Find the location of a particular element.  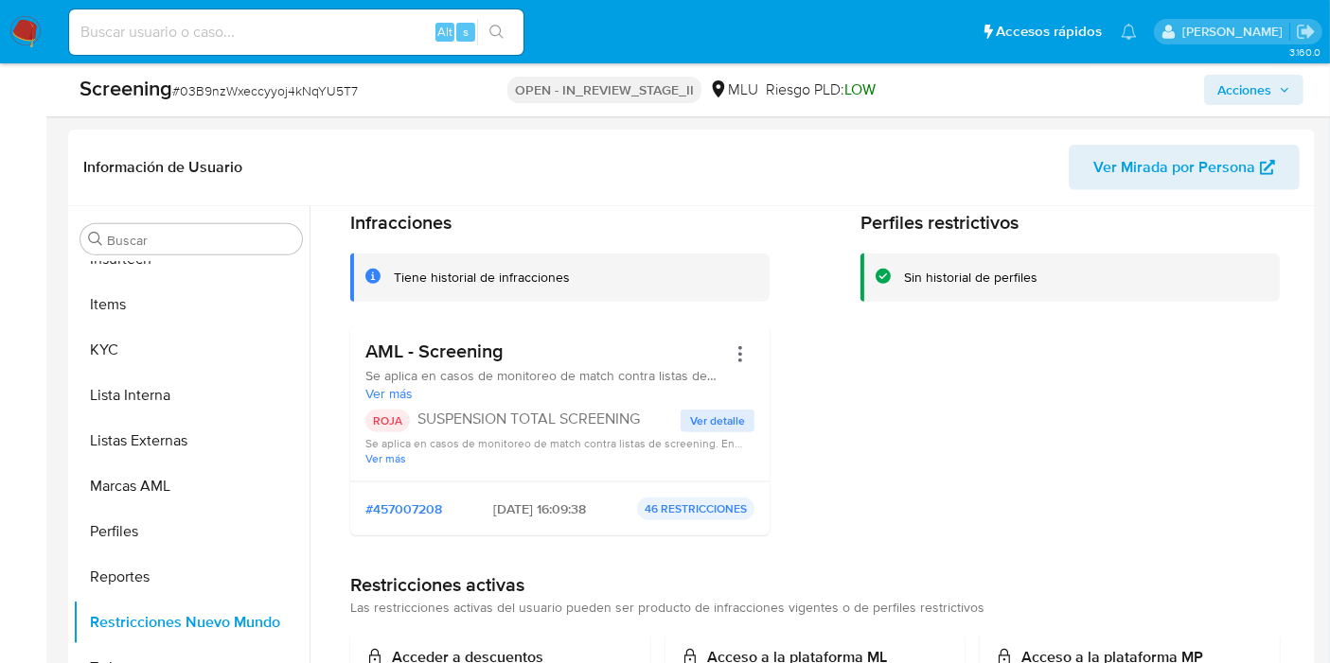

button: Buscar is located at coordinates (96, 239).